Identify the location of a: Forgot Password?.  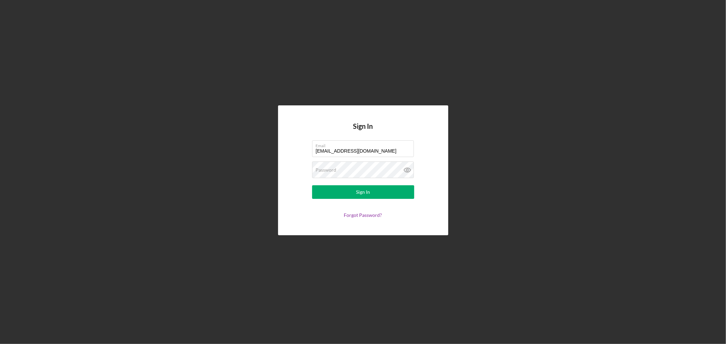
(363, 215).